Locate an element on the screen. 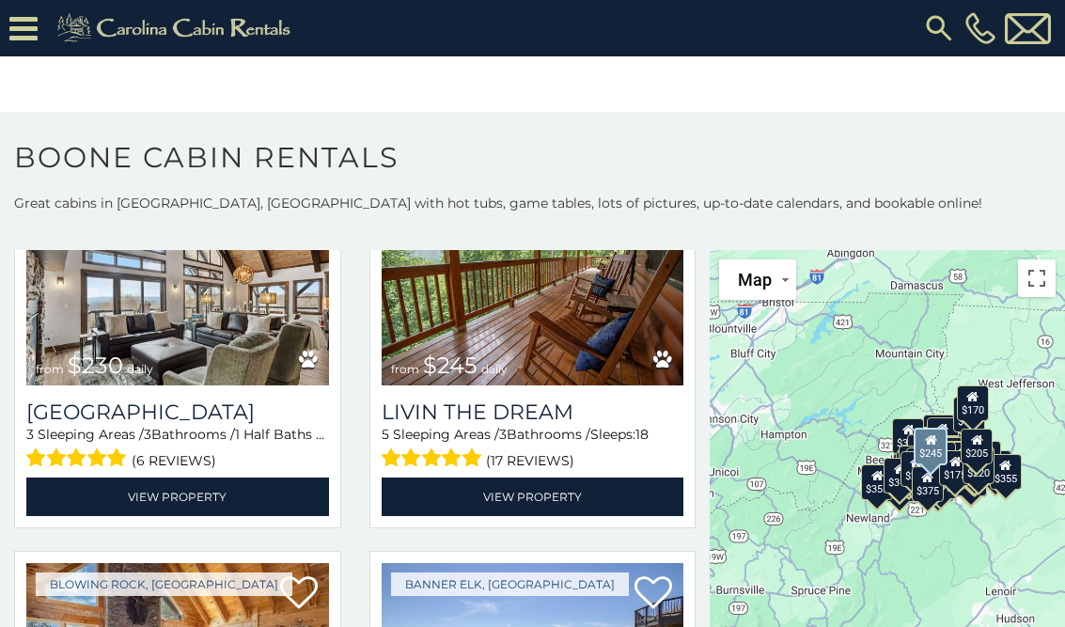  img: Mountain View Manor is located at coordinates (178, 284).